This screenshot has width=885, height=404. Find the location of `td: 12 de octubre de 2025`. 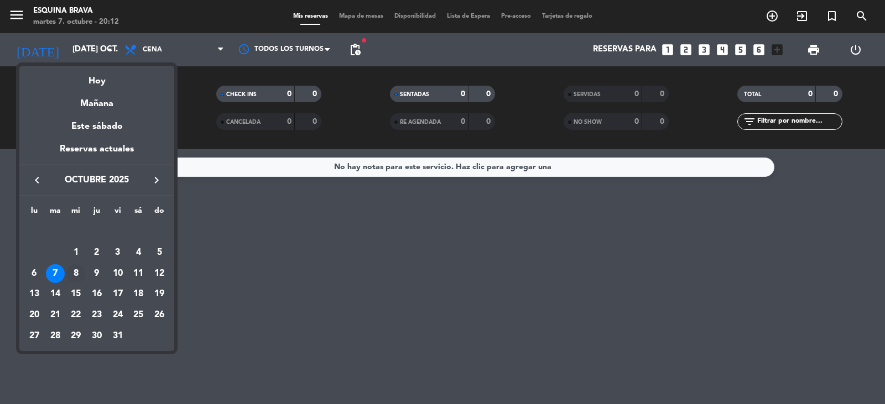

td: 12 de octubre de 2025 is located at coordinates (159, 274).